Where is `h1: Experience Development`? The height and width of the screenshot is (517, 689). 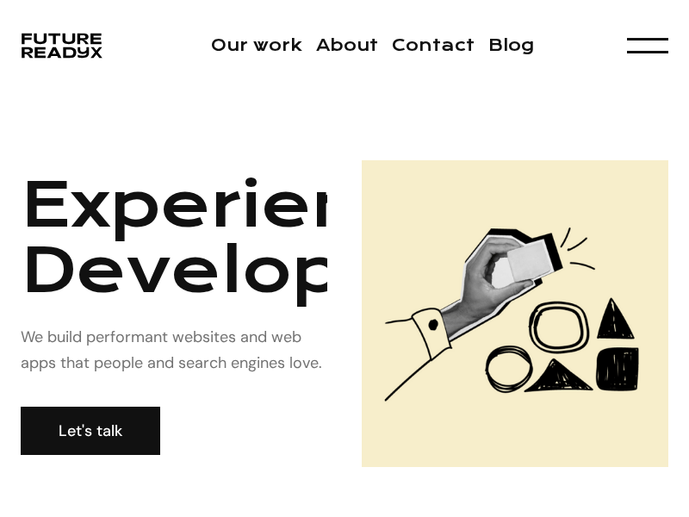
h1: Experience Development is located at coordinates (174, 238).